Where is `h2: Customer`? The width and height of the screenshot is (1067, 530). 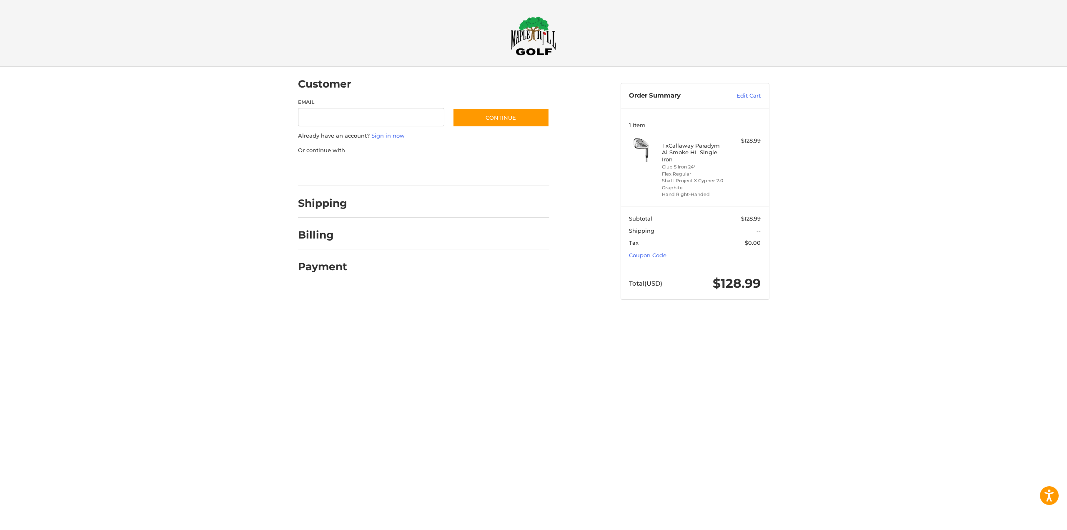
h2: Customer is located at coordinates (325, 84).